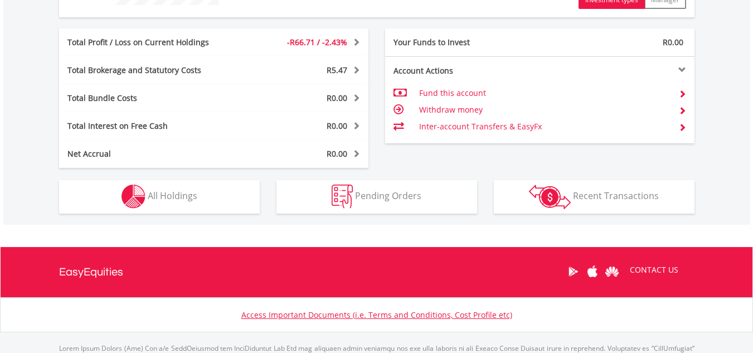 The width and height of the screenshot is (753, 353). I want to click on div: Your Funds to Invest, so click(463, 42).